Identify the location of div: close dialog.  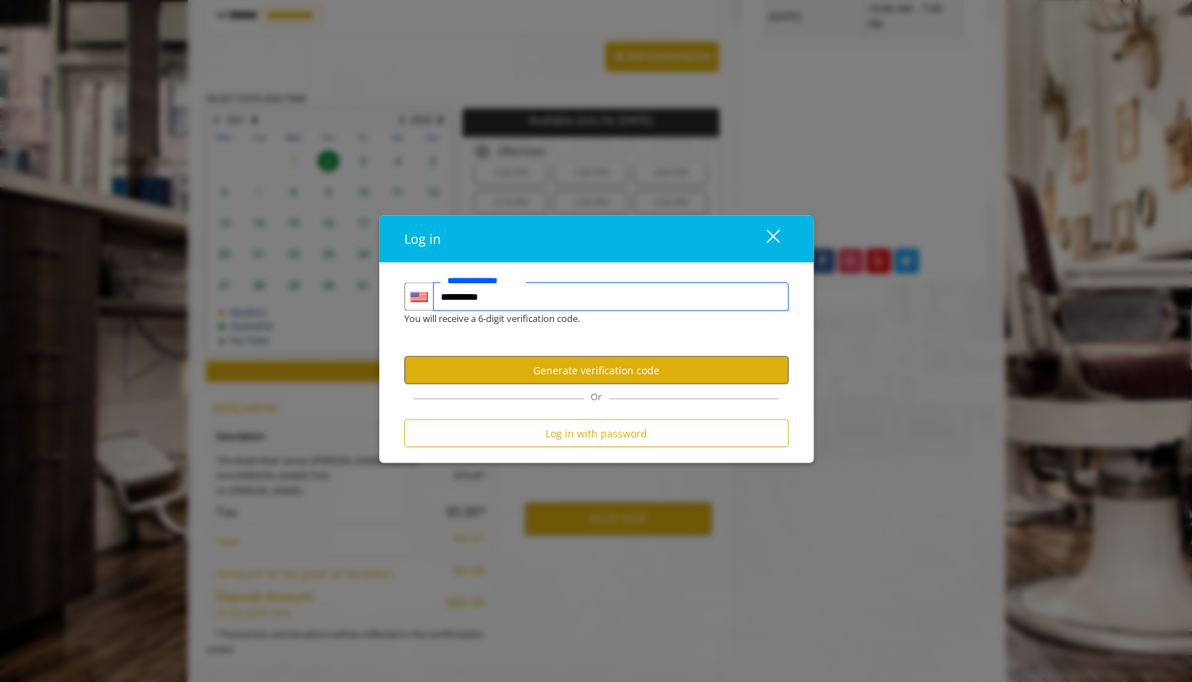
(764, 239).